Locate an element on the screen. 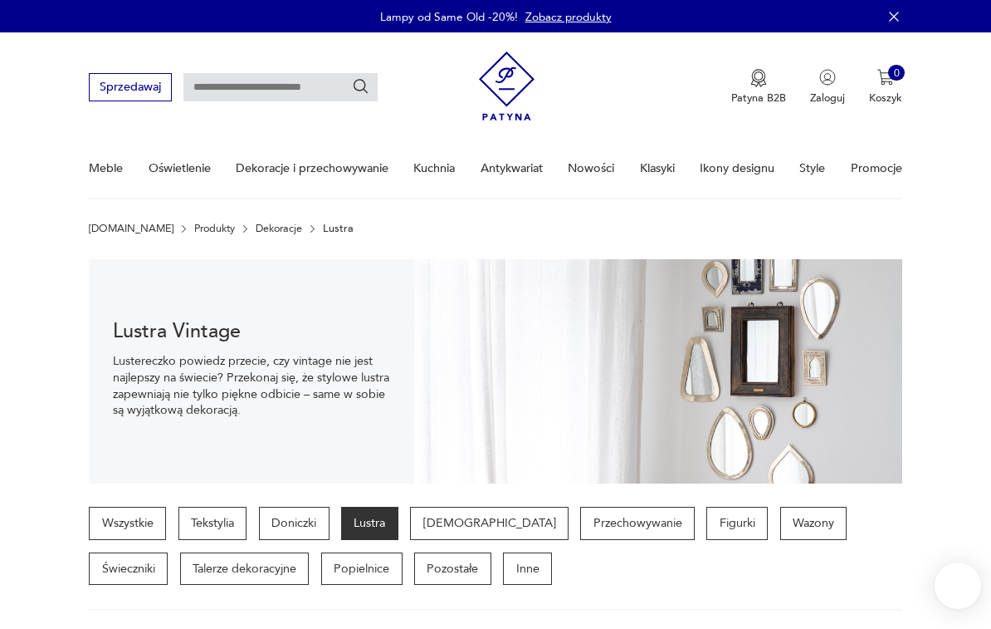  p: Wazony is located at coordinates (814, 523).